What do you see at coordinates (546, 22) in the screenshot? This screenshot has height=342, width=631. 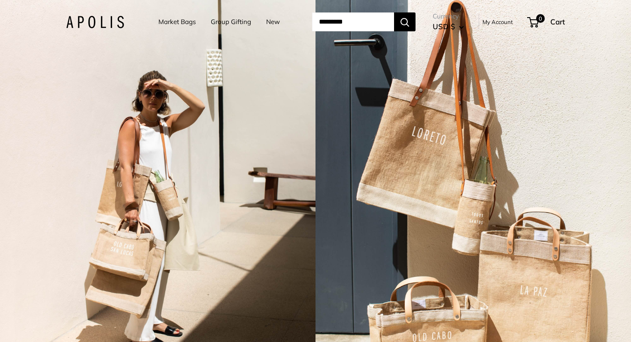 I see `a: 0 Cart` at bounding box center [546, 22].